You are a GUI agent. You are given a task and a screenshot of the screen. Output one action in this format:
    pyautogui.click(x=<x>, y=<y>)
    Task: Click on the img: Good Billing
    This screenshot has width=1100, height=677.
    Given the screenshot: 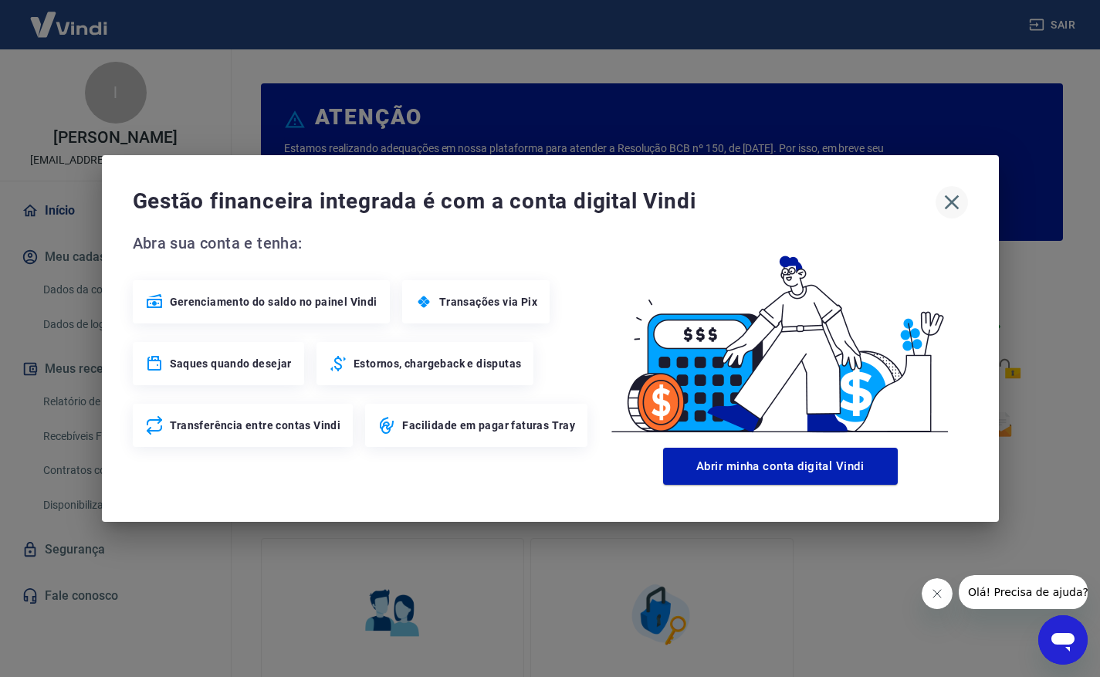 What is the action you would take?
    pyautogui.click(x=780, y=336)
    